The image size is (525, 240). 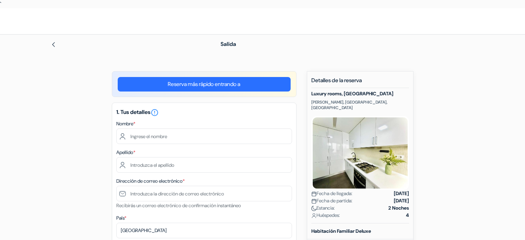 I want to click on span: Salida, so click(x=228, y=44).